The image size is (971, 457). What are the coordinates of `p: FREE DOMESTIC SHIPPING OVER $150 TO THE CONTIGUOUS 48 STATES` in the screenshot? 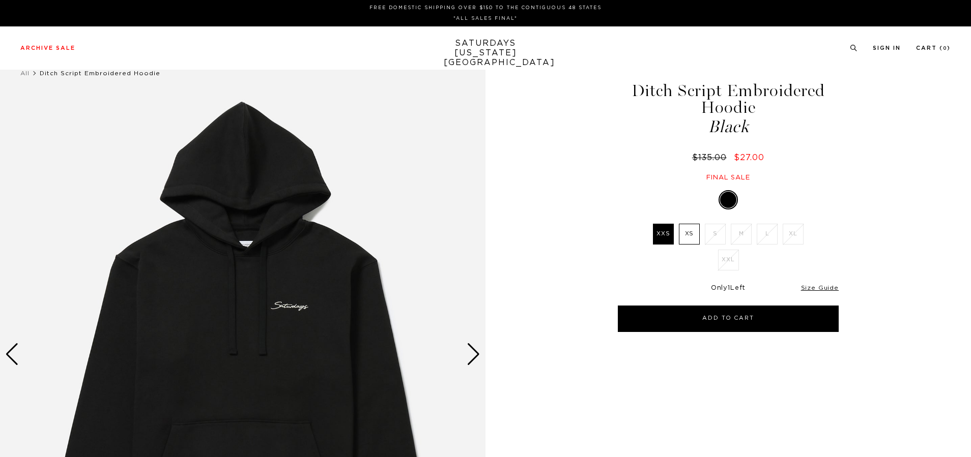 It's located at (485, 8).